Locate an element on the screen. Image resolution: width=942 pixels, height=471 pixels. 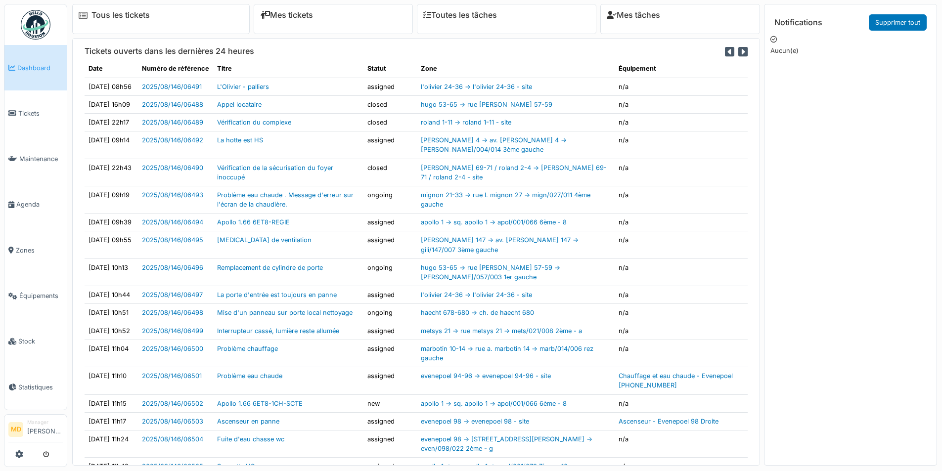
a: 2025/08/146/06505 is located at coordinates (173, 466).